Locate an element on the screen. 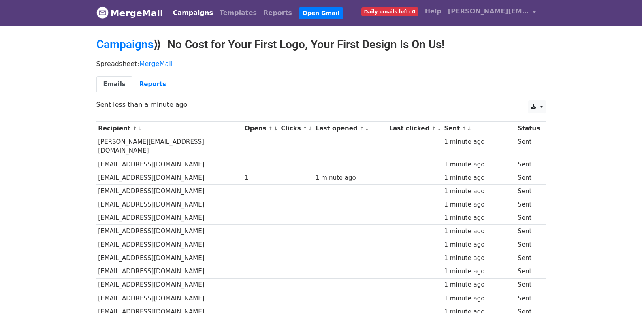 The width and height of the screenshot is (642, 313). a: Daily emails left: 0 is located at coordinates (390, 11).